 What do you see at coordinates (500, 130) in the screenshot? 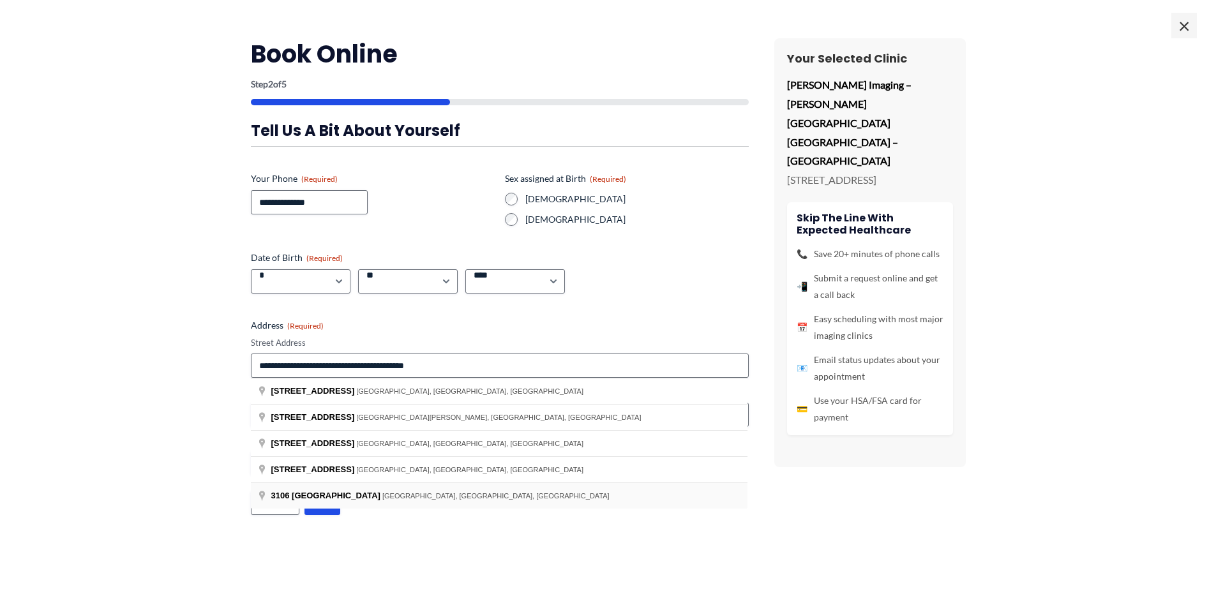
I see `h3: Tell us a bit about yourself` at bounding box center [500, 130].